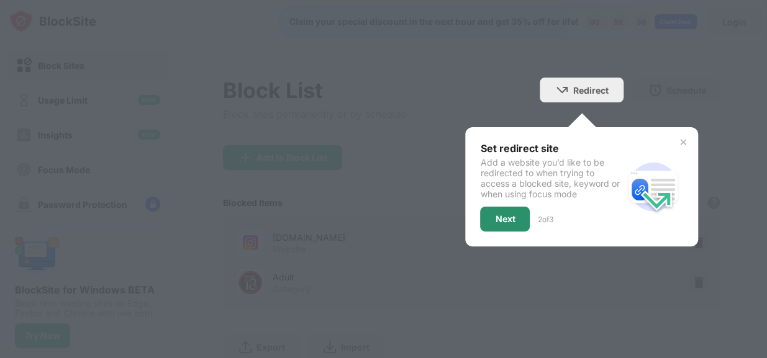  Describe the element at coordinates (590, 90) in the screenshot. I see `div: Redirect` at that location.